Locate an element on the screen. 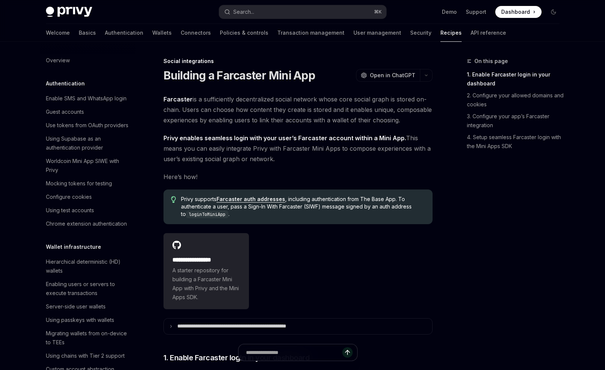  a: Chrome extension authentication is located at coordinates (88, 224).